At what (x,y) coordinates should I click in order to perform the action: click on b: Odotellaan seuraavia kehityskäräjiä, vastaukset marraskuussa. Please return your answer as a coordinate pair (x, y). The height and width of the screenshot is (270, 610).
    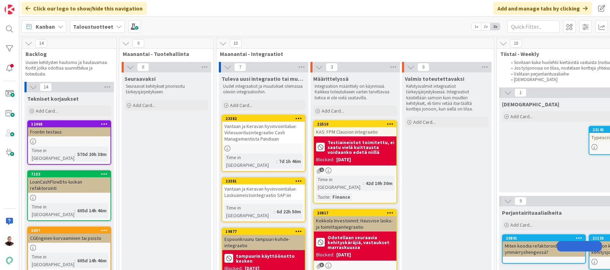
    Looking at the image, I should click on (361, 242).